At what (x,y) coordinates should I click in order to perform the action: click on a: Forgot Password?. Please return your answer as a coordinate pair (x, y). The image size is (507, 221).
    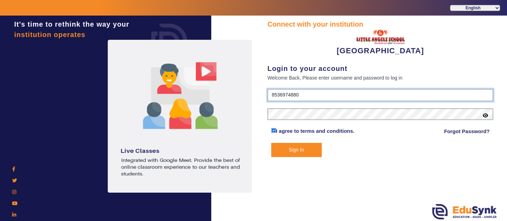
    Looking at the image, I should click on (467, 132).